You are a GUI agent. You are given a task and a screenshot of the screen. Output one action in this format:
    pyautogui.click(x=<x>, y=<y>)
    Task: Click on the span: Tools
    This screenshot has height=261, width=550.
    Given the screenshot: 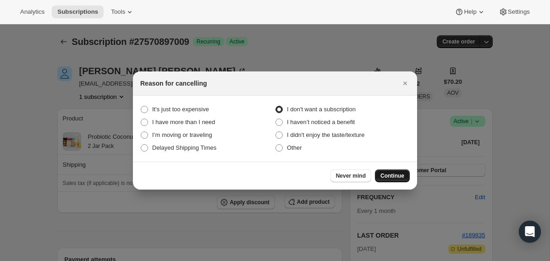 What is the action you would take?
    pyautogui.click(x=118, y=12)
    